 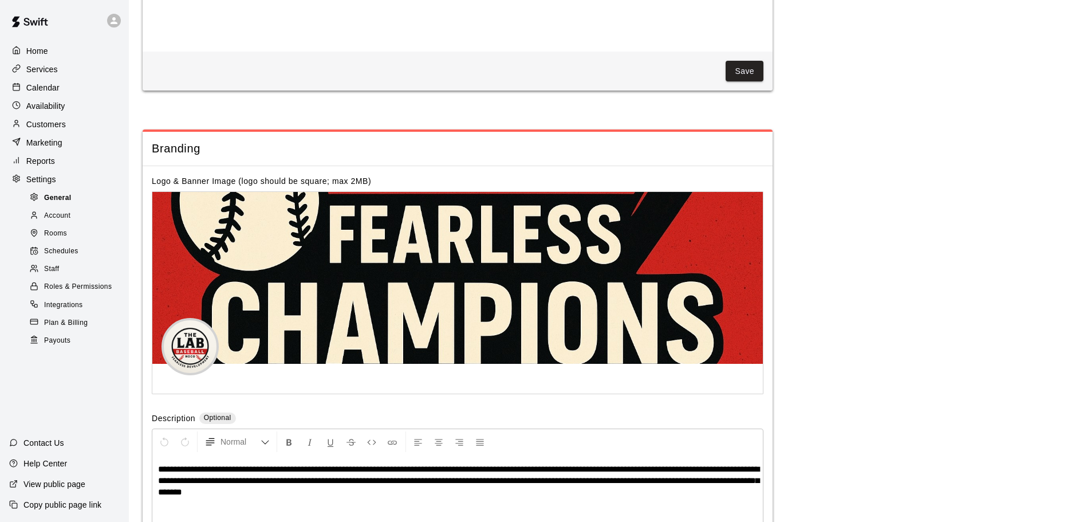 I want to click on p: Marketing, so click(x=44, y=143).